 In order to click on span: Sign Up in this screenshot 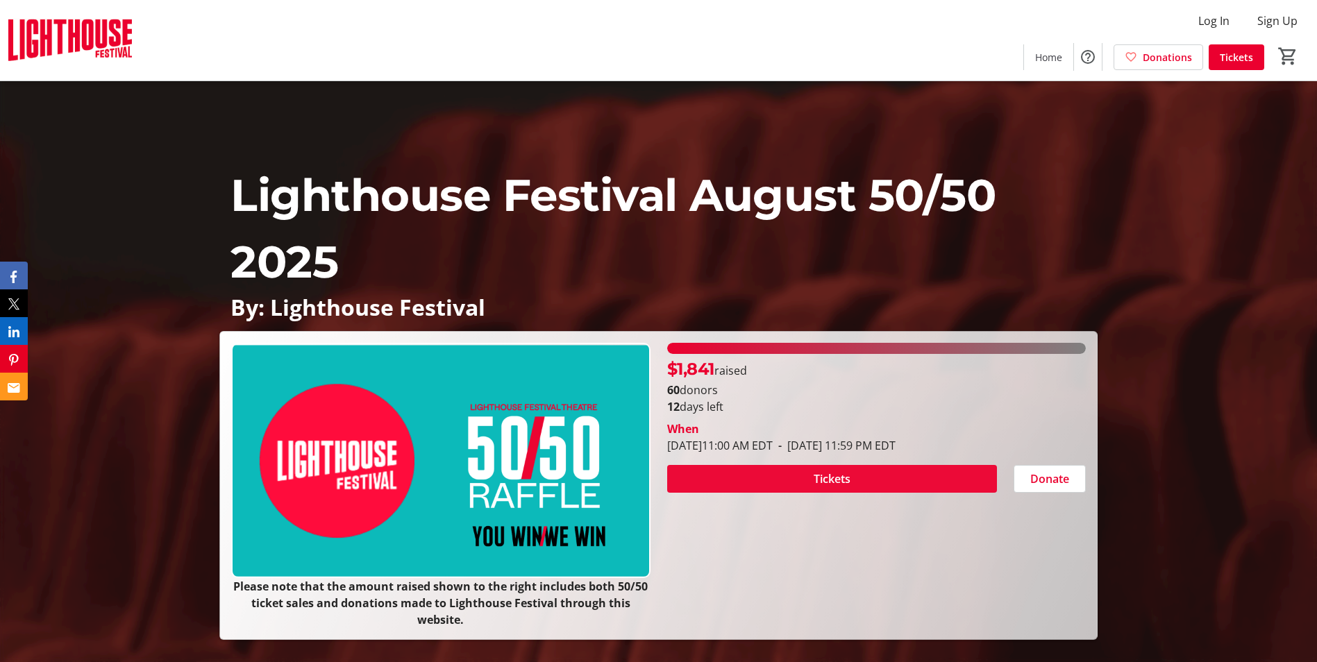, I will do `click(1278, 21)`.